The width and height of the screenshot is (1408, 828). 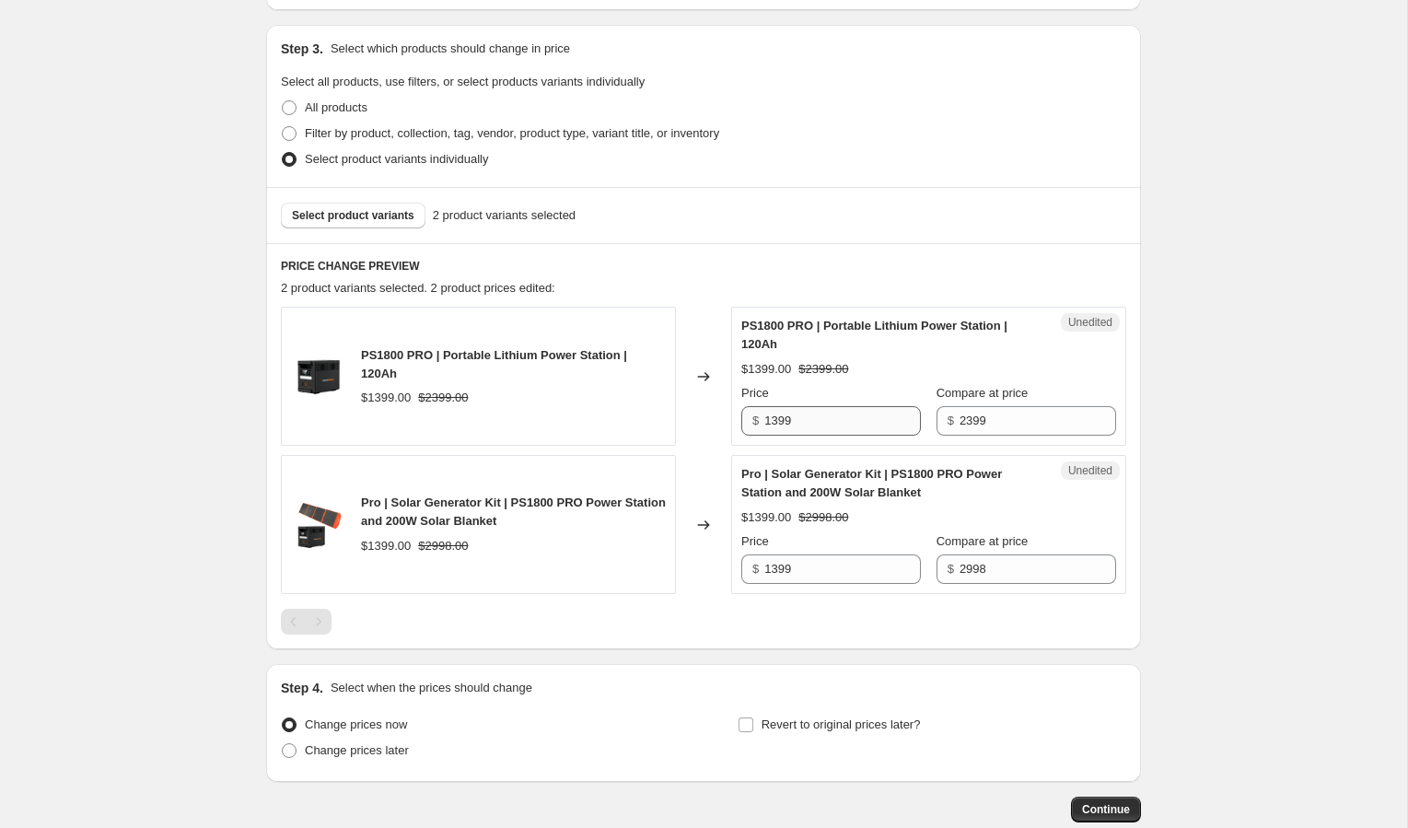 I want to click on span: Filter by product, collection, tag, vendor, product type, variant title, or inventory, so click(x=512, y=133).